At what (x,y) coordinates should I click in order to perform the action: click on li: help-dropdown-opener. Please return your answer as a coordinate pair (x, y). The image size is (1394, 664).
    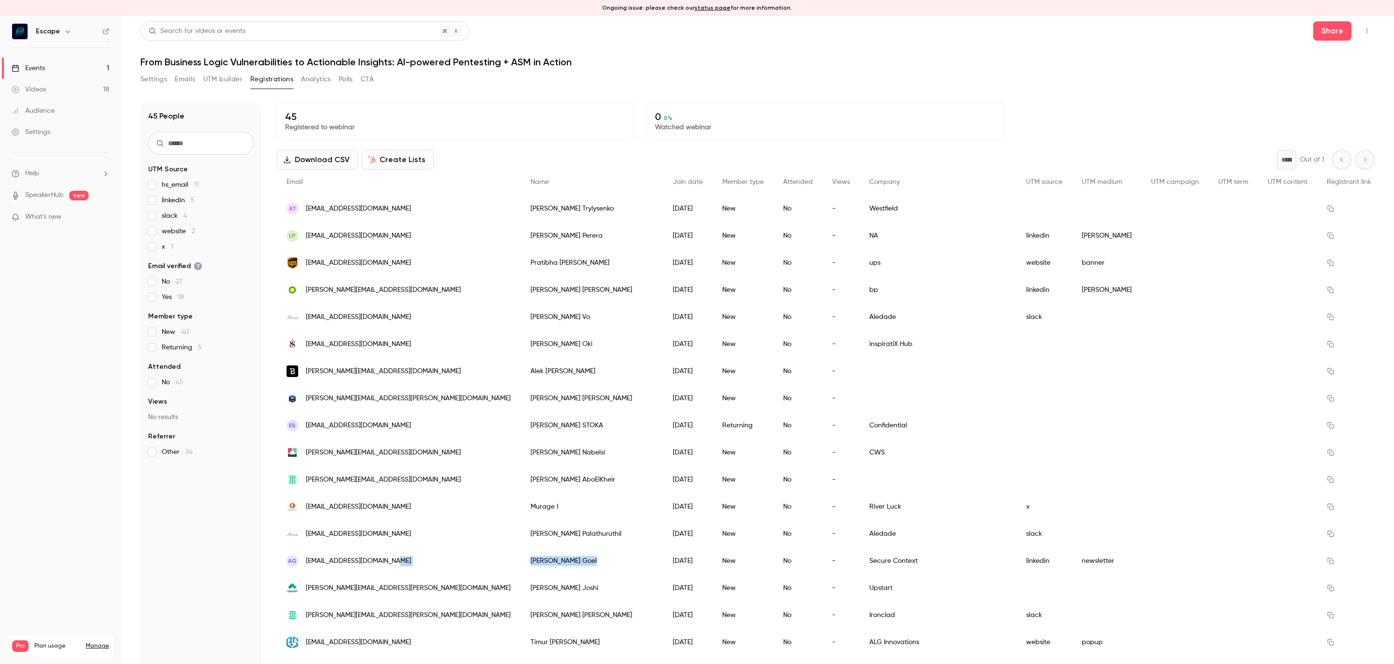
    Looking at the image, I should click on (60, 173).